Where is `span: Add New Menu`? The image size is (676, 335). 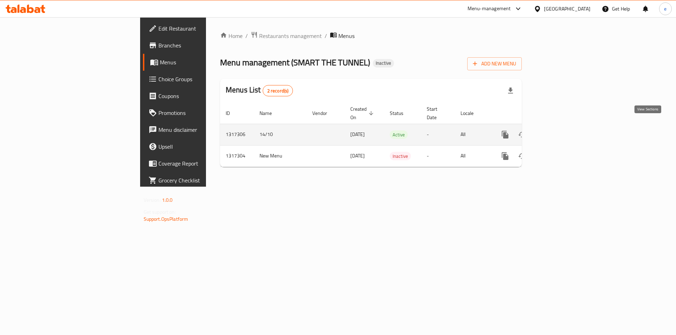 span: Add New Menu is located at coordinates (494, 64).